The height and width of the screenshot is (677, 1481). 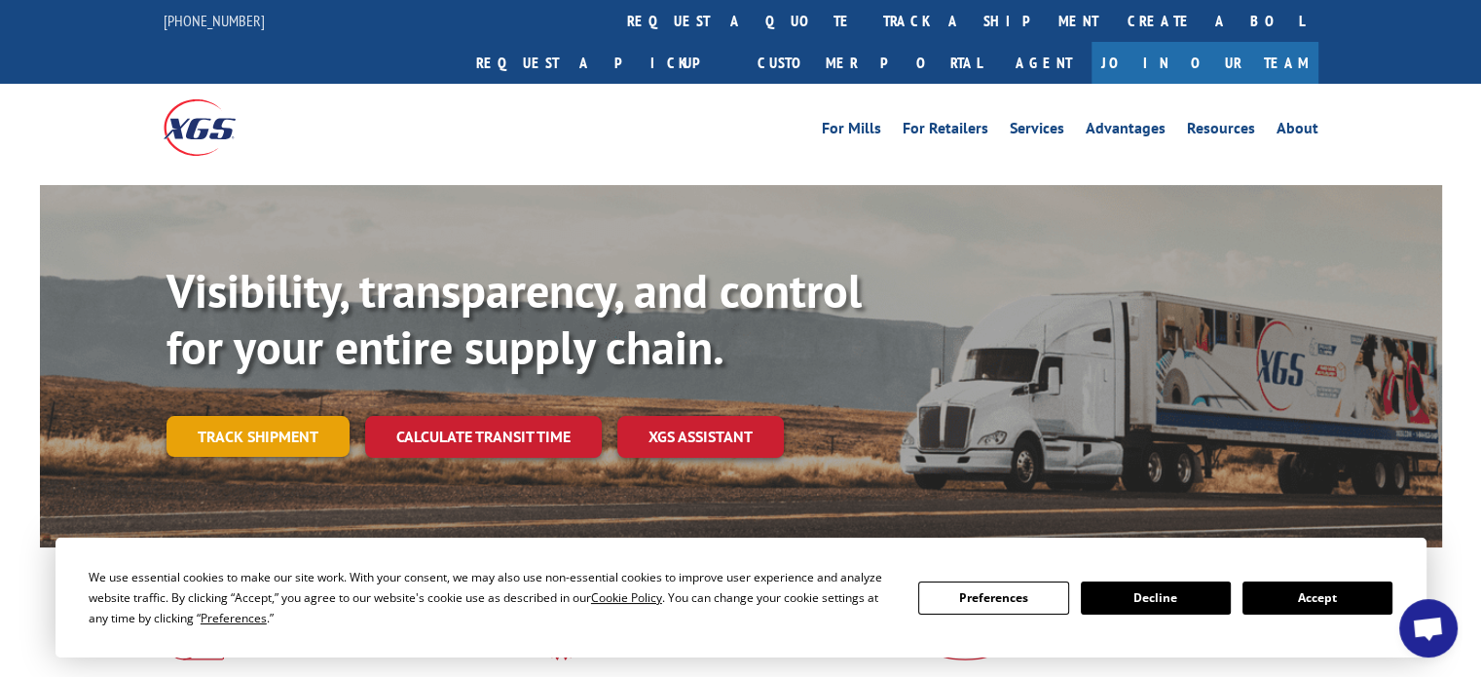 I want to click on a: Join Our Team, so click(x=1204, y=62).